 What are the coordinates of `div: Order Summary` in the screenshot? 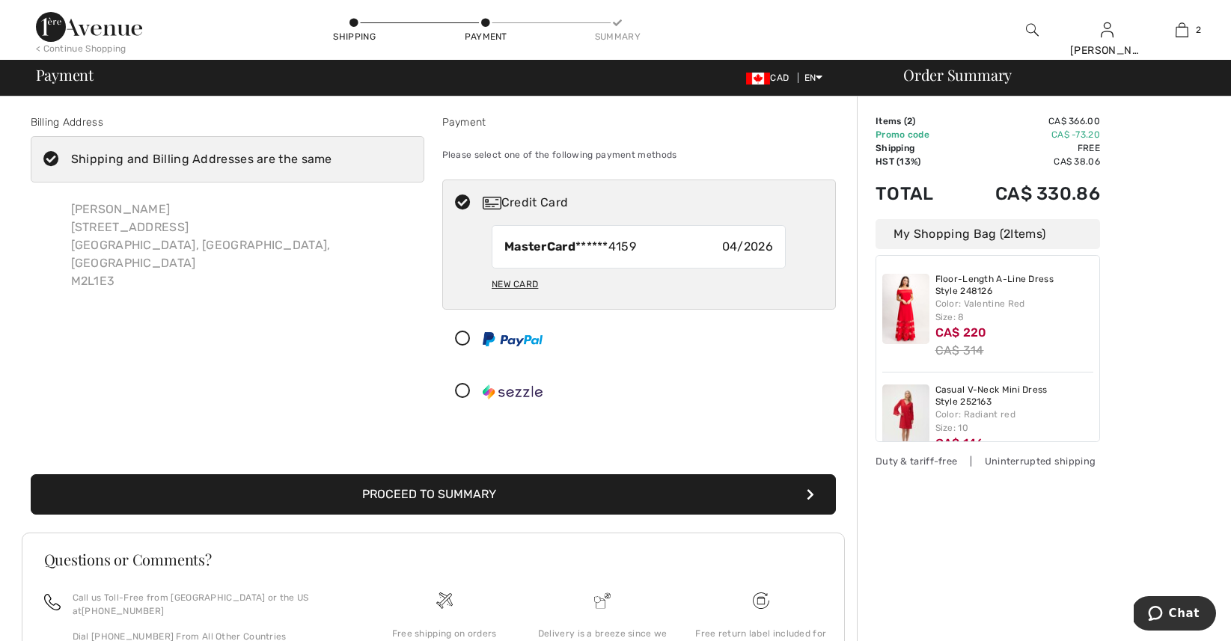 It's located at (1053, 75).